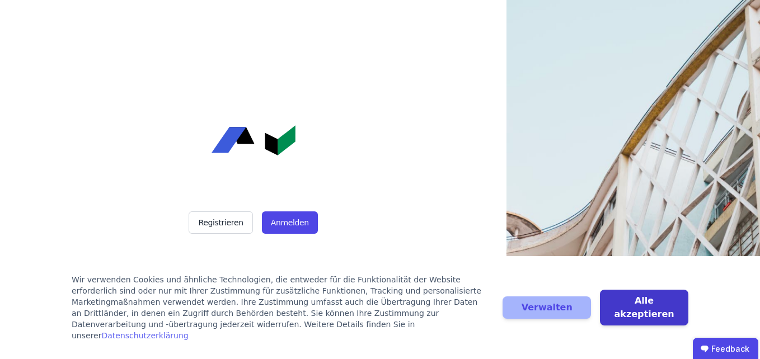 The width and height of the screenshot is (760, 359). Describe the element at coordinates (220, 223) in the screenshot. I see `button: Registrieren` at that location.